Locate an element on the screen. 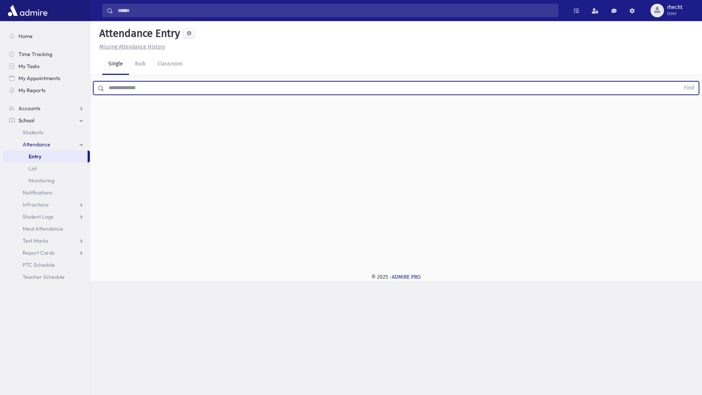 Image resolution: width=702 pixels, height=395 pixels. a: Time Tracking is located at coordinates (46, 54).